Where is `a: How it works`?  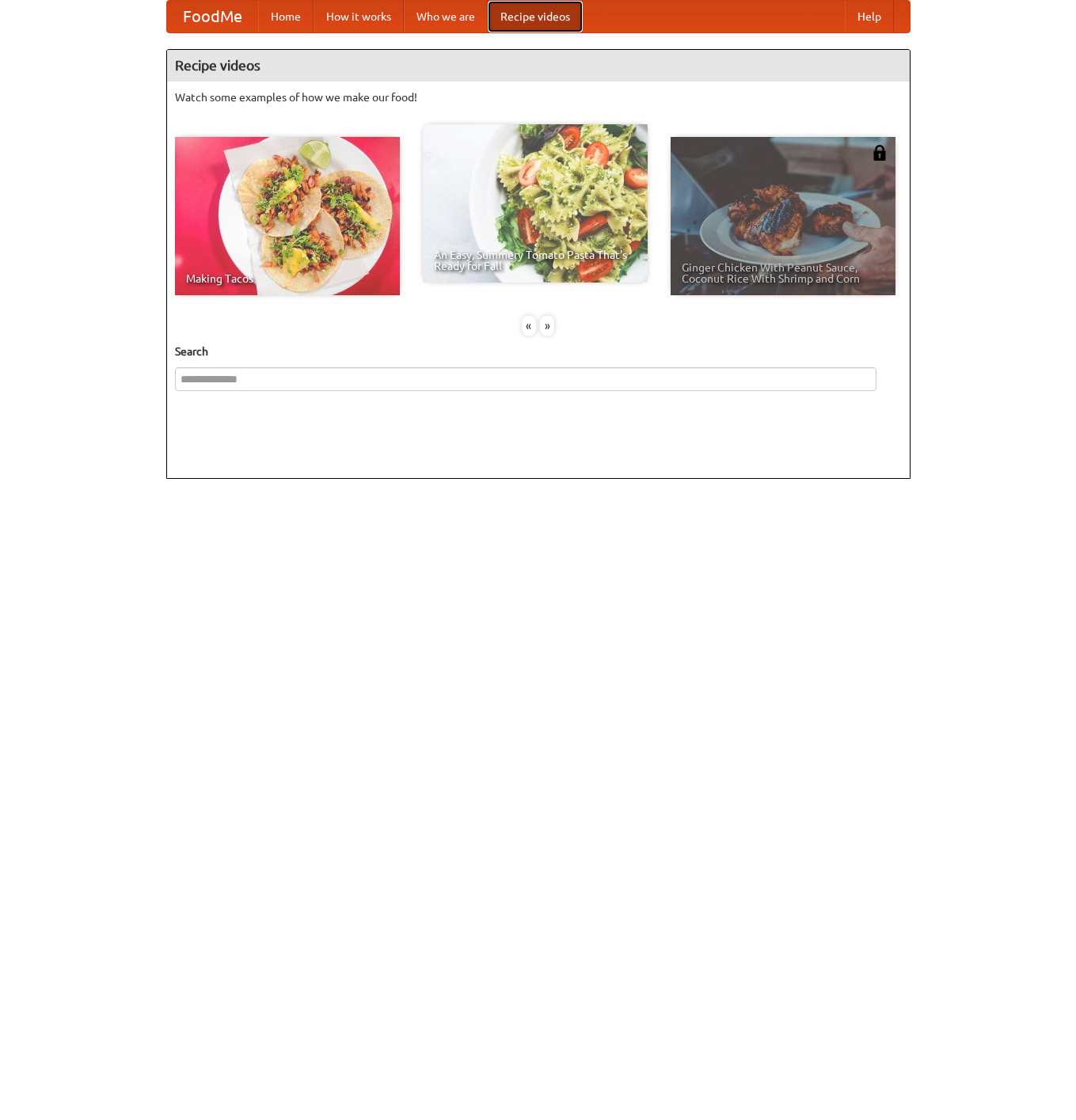
a: How it works is located at coordinates (359, 16).